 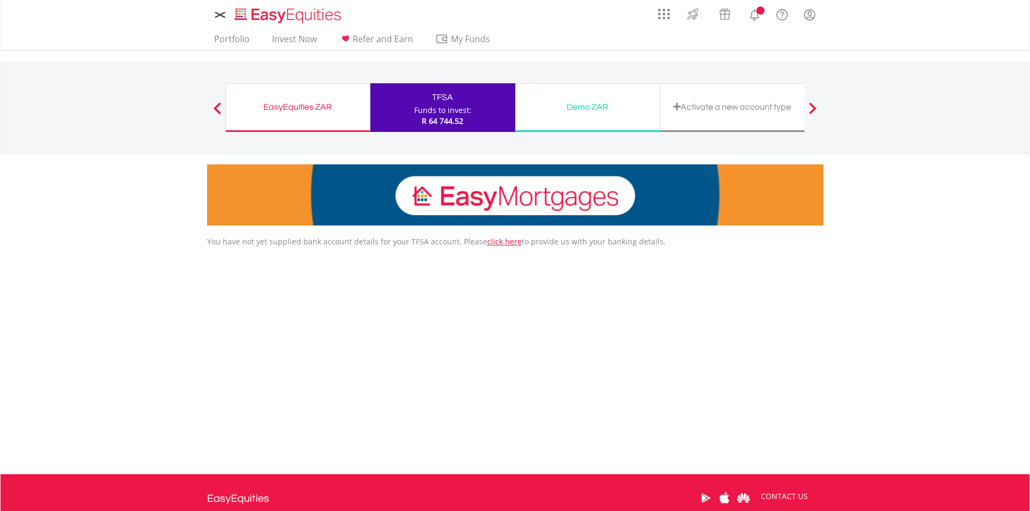 What do you see at coordinates (725, 14) in the screenshot?
I see `img: vouchers-v2.svg` at bounding box center [725, 14].